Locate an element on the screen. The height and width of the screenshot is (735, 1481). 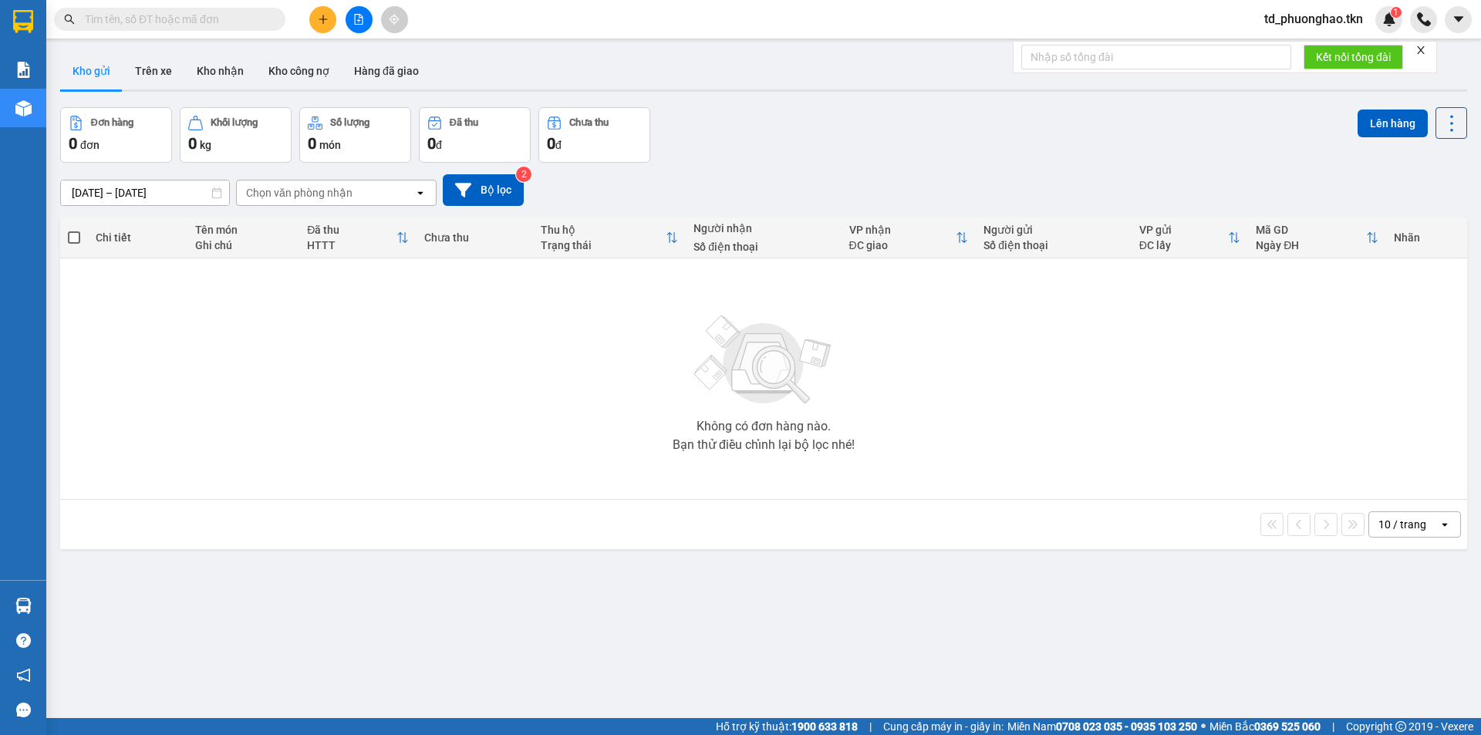
img: phone-icon is located at coordinates (1424, 19).